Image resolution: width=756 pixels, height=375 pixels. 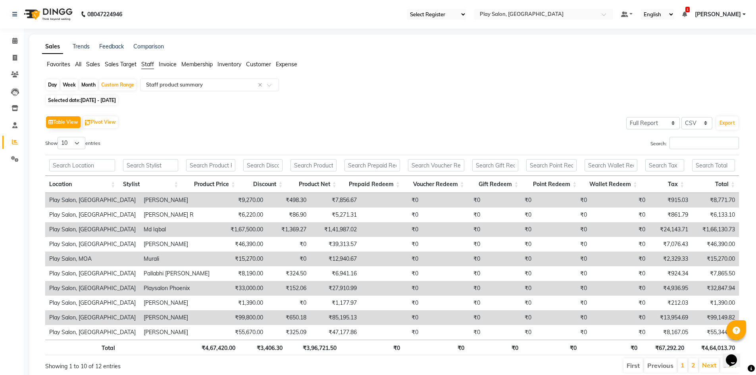 I want to click on td: ₹152.06, so click(x=288, y=288).